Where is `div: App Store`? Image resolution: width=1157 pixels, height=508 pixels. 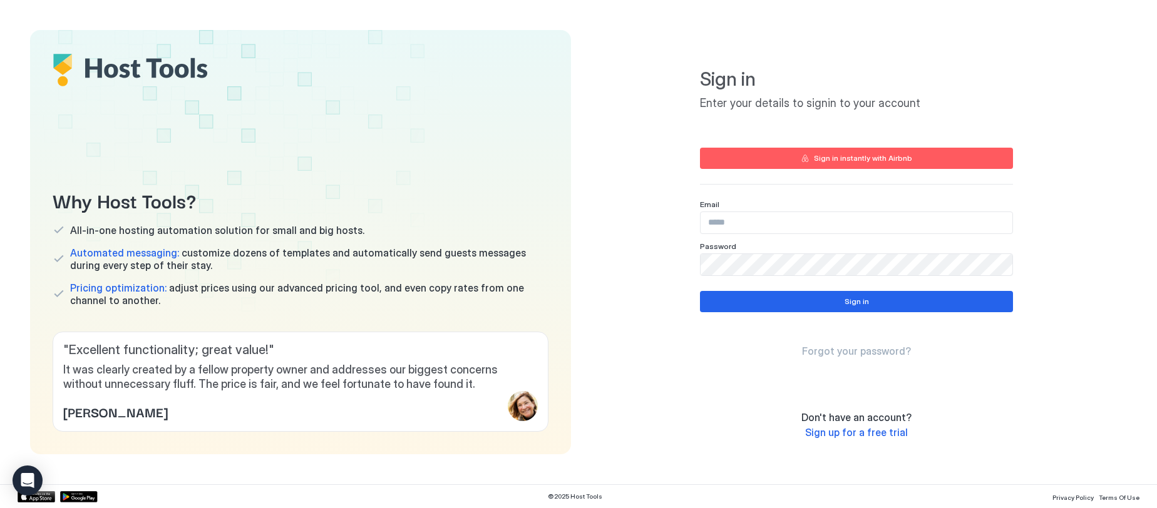
div: App Store is located at coordinates (36, 497).